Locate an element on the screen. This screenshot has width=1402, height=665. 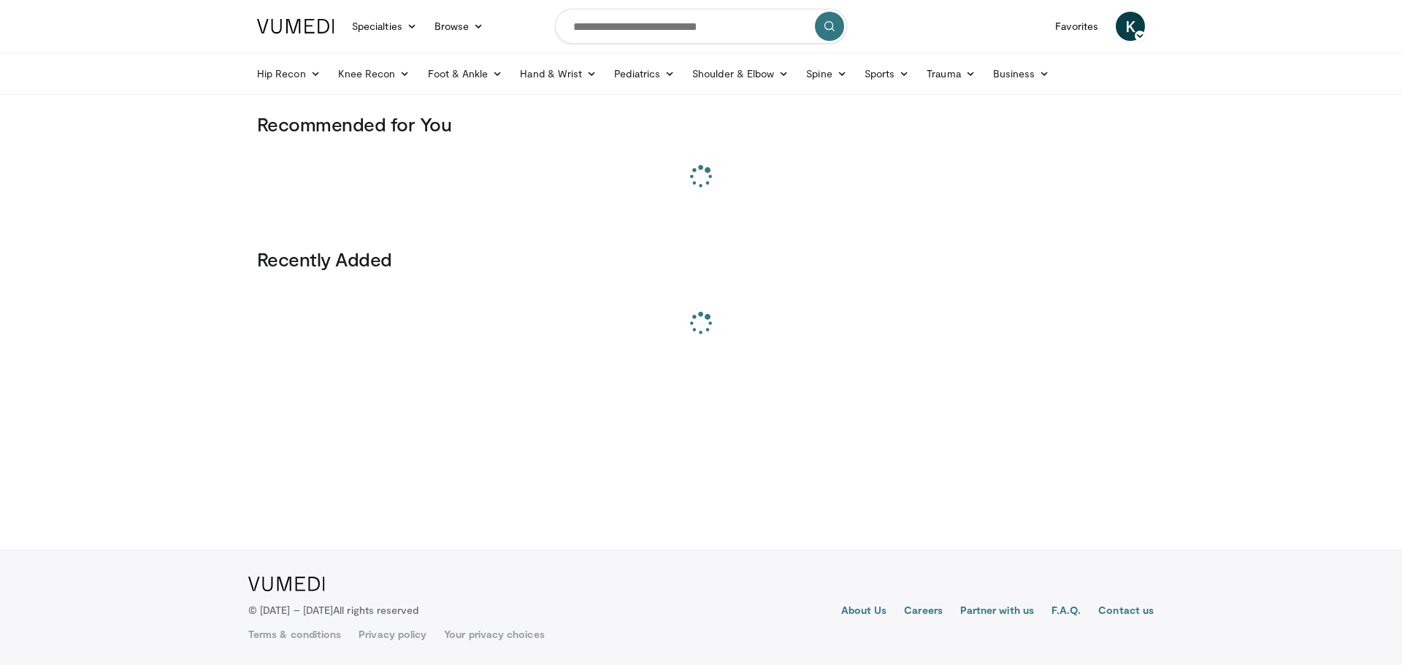
a: Trauma is located at coordinates (951, 74).